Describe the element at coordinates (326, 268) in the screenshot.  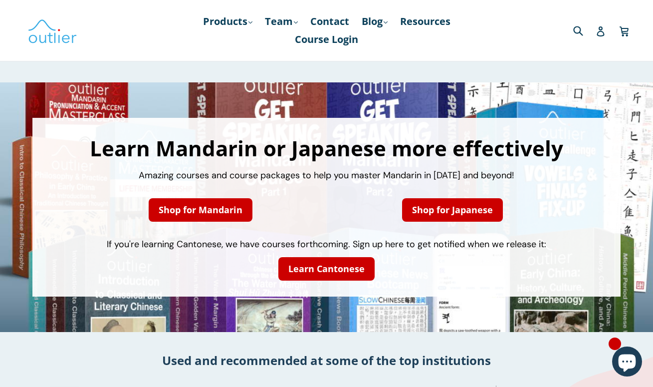
I see `a: Learn Cantonese` at that location.